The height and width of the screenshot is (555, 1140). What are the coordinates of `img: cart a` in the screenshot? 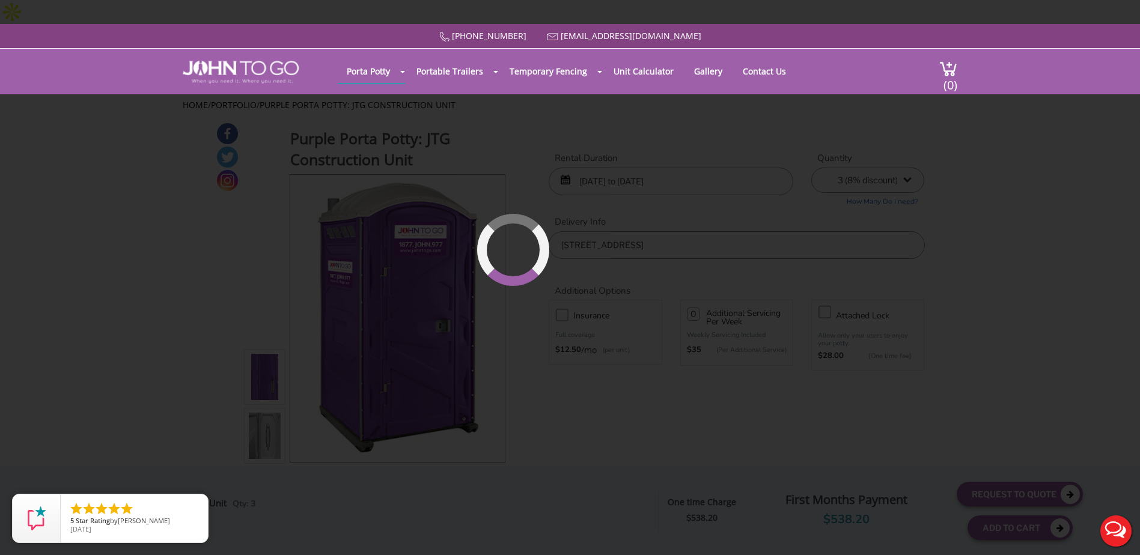 It's located at (948, 69).